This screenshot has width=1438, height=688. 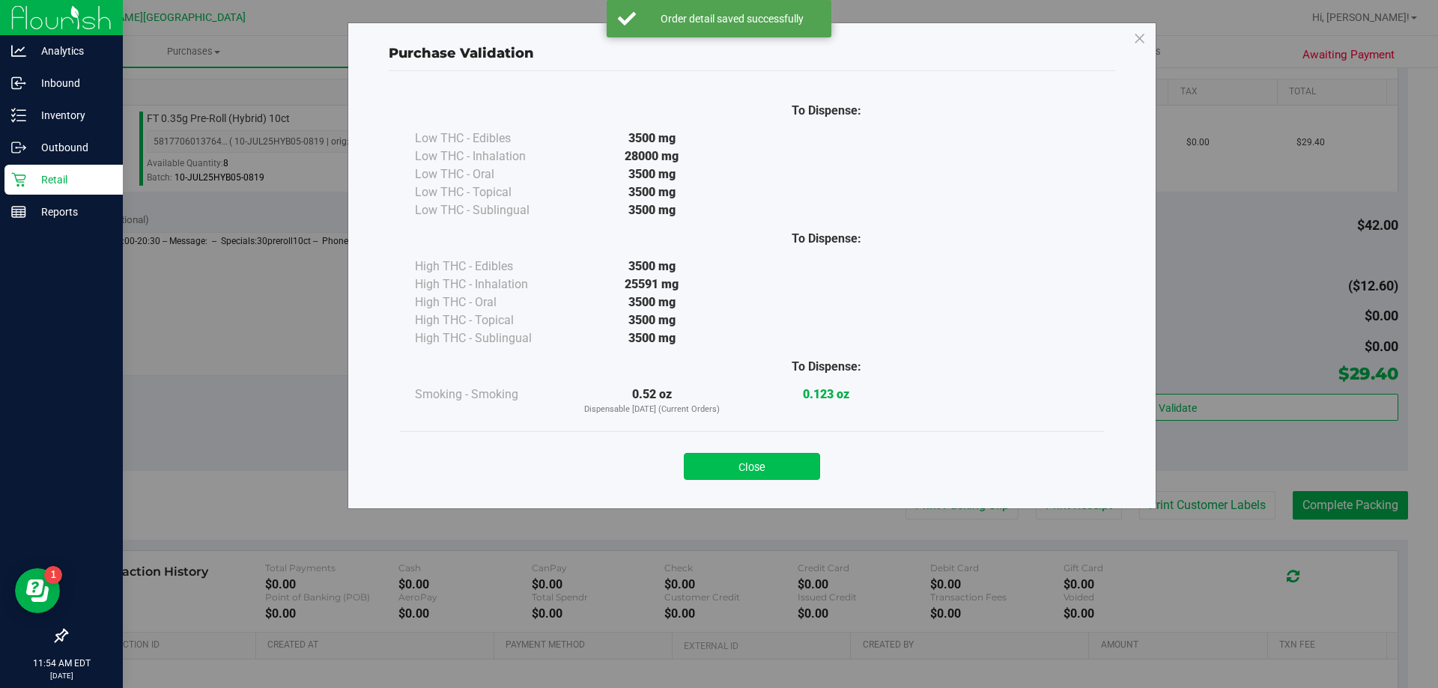 I want to click on div: High THC - Inhalation, so click(x=490, y=285).